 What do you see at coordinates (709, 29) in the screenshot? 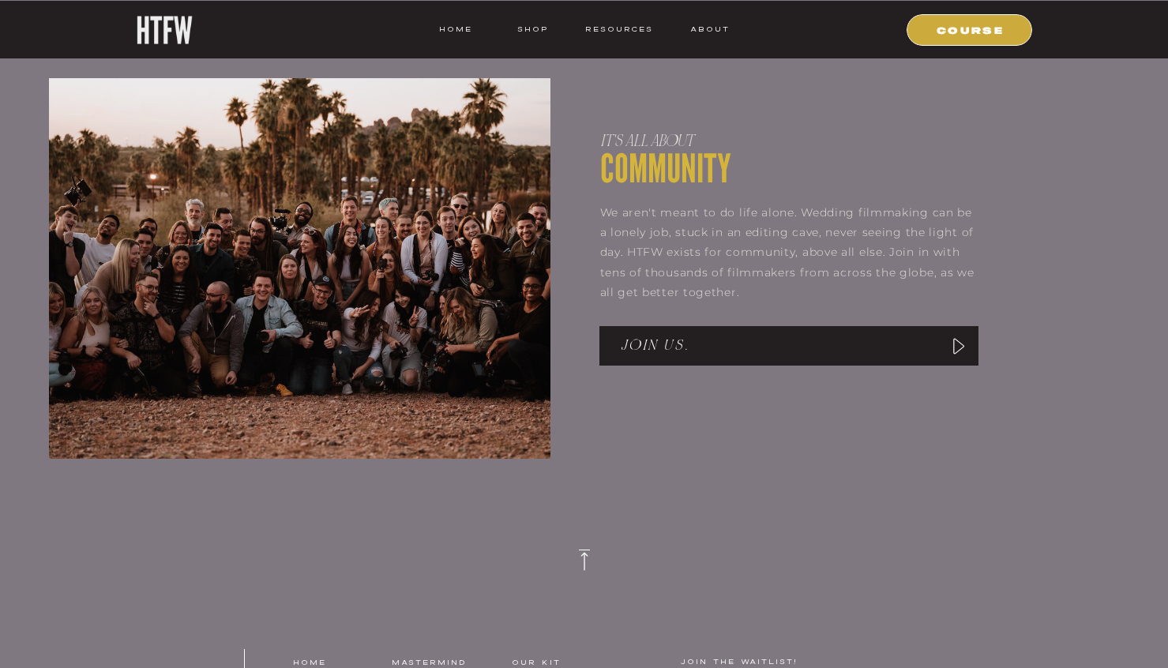
I see `a: ABOUT` at bounding box center [709, 29].